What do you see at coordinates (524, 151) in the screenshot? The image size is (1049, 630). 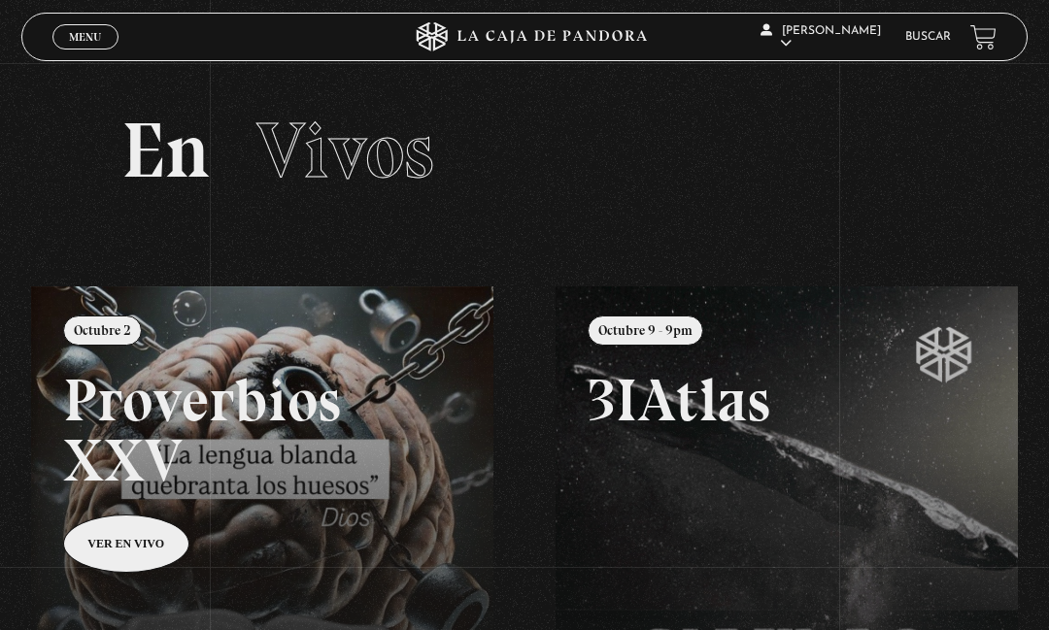 I see `h2: En` at bounding box center [524, 151].